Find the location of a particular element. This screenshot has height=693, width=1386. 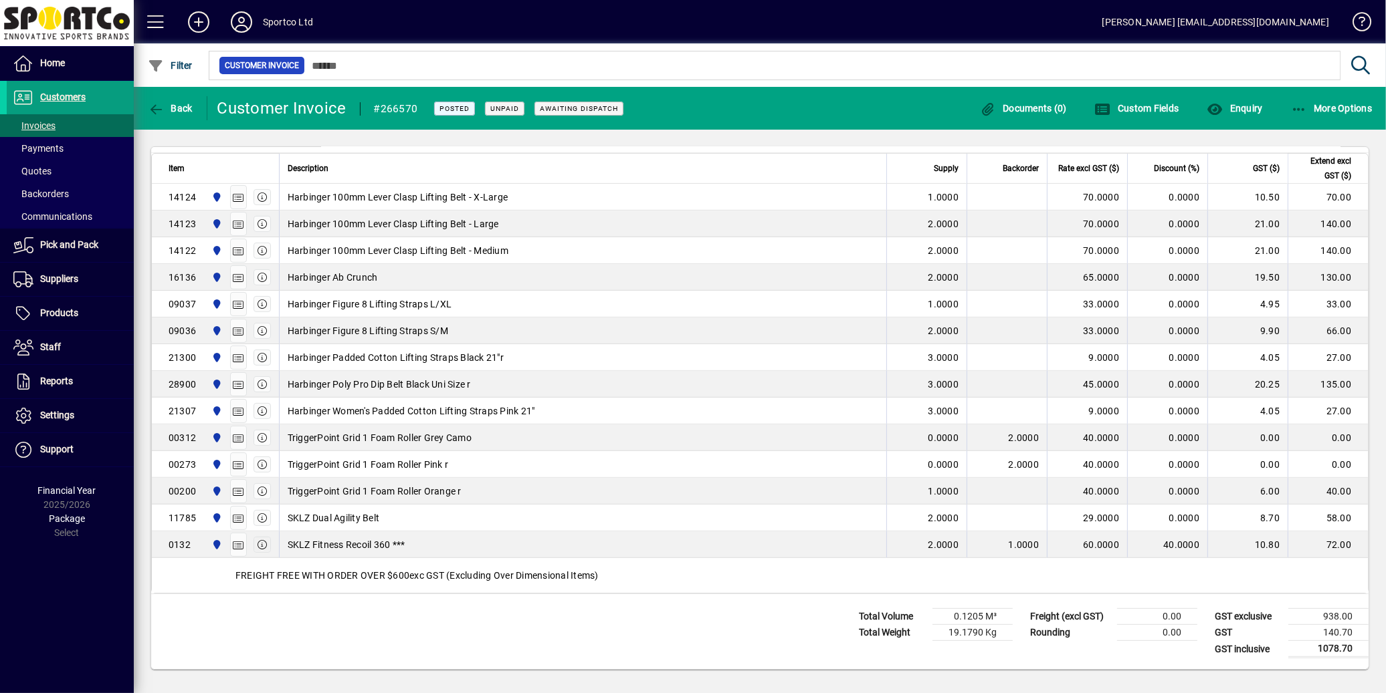

a: Support is located at coordinates (70, 450).